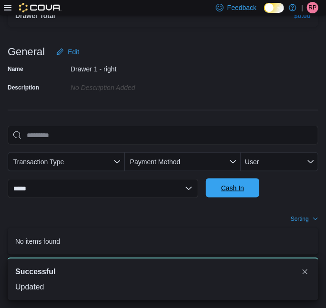  What do you see at coordinates (134, 67) in the screenshot?
I see `div: Drawer 1 - right` at bounding box center [134, 67].